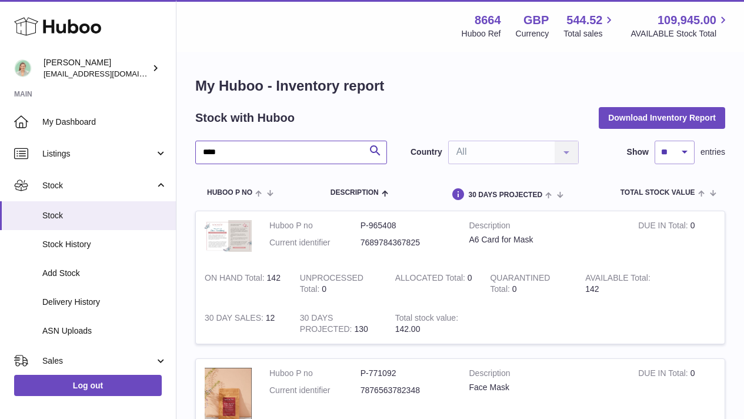 The width and height of the screenshot is (744, 419). I want to click on div: Face Mask, so click(545, 387).